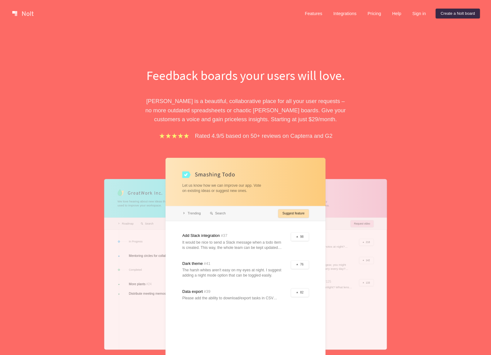 The width and height of the screenshot is (491, 355). What do you see at coordinates (245, 75) in the screenshot?
I see `h1: Feedback boards your users will love.` at bounding box center [245, 75].